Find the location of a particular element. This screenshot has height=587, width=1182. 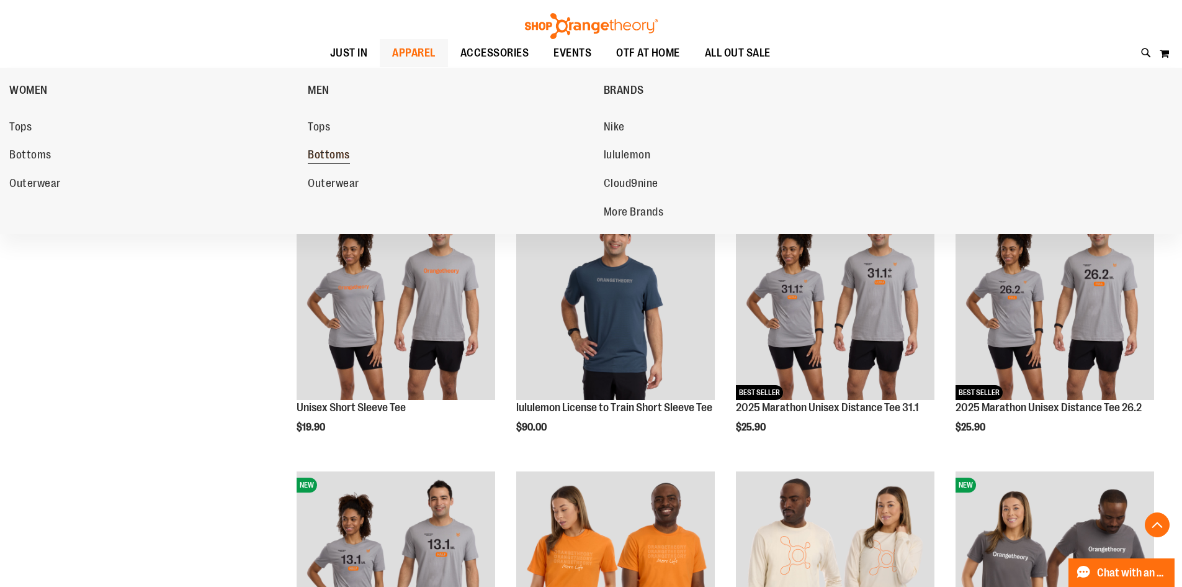

a: 2025 Marathon Unisex Distance Tee 31.1 is located at coordinates (827, 407).